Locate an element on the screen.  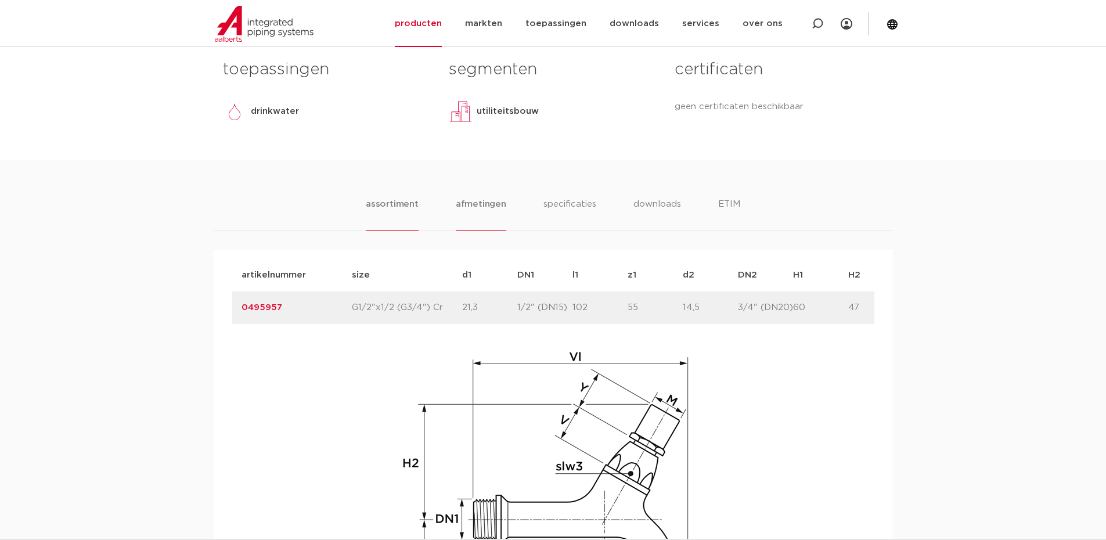
p: 21,3 is located at coordinates (490, 308).